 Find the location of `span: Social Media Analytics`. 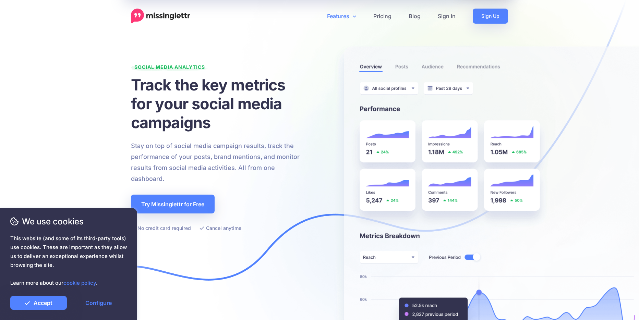

span: Social Media Analytics is located at coordinates (170, 69).